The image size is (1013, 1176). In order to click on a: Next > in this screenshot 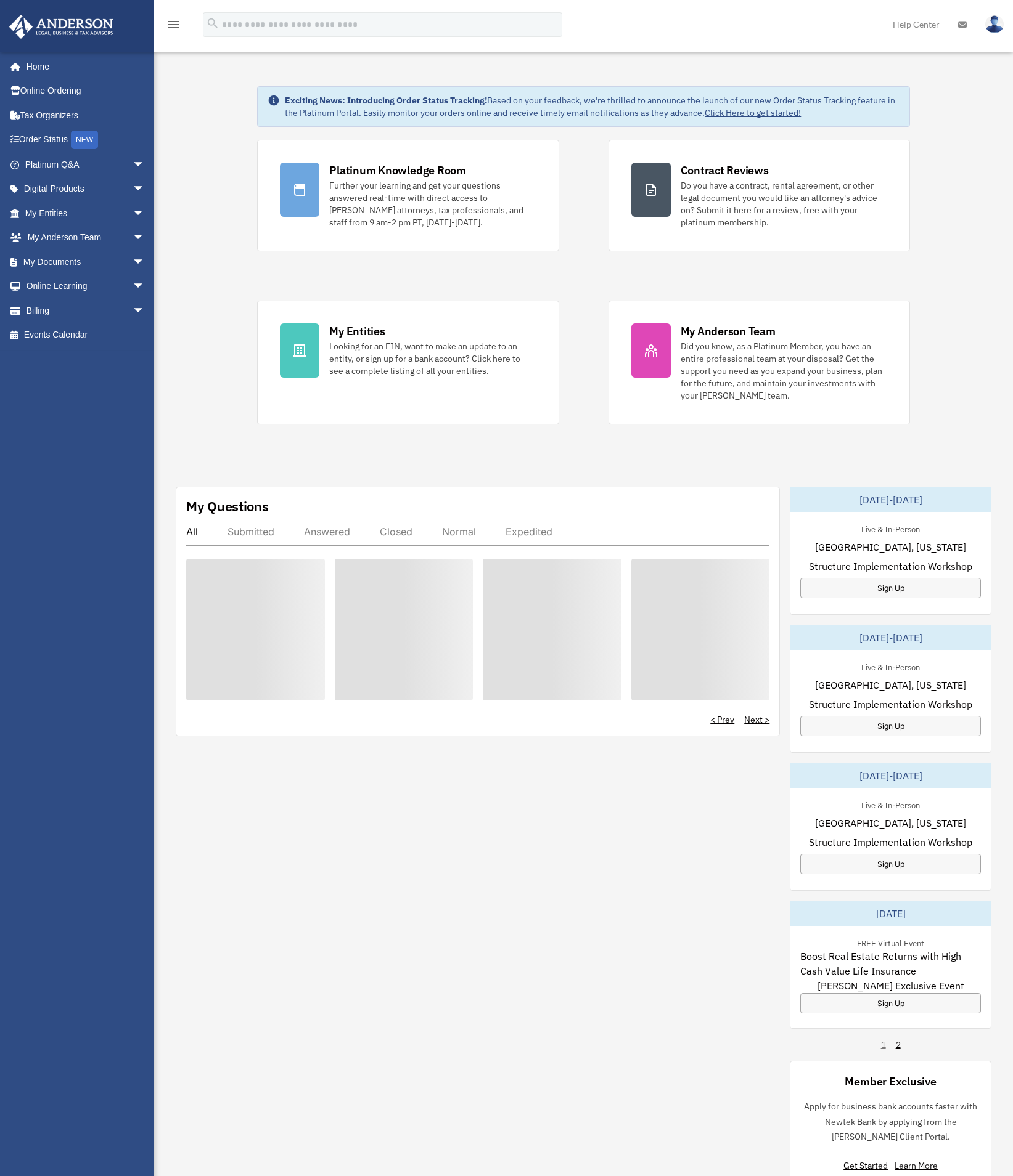, I will do `click(756, 720)`.